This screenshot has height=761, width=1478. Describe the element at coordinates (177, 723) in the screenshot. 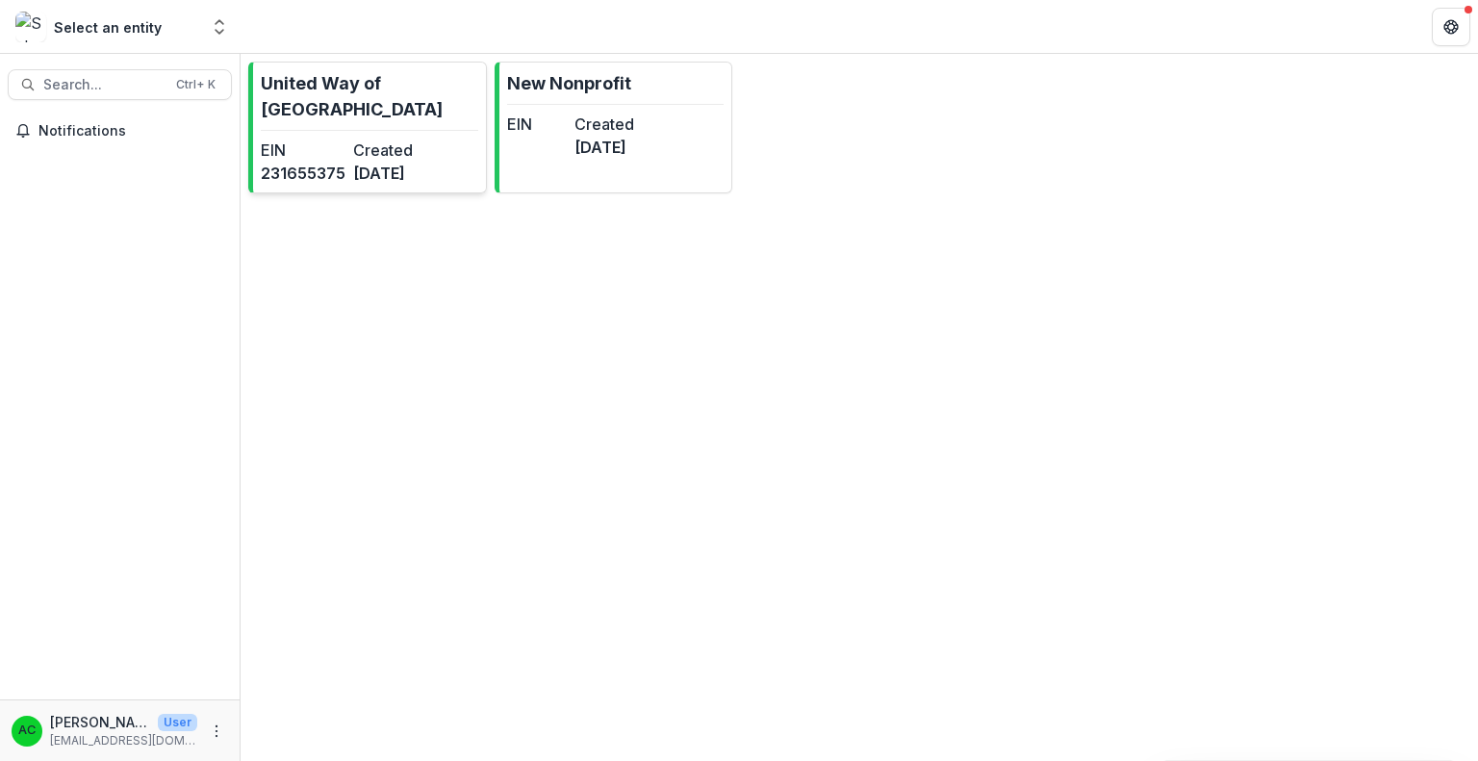

I see `p: User` at that location.